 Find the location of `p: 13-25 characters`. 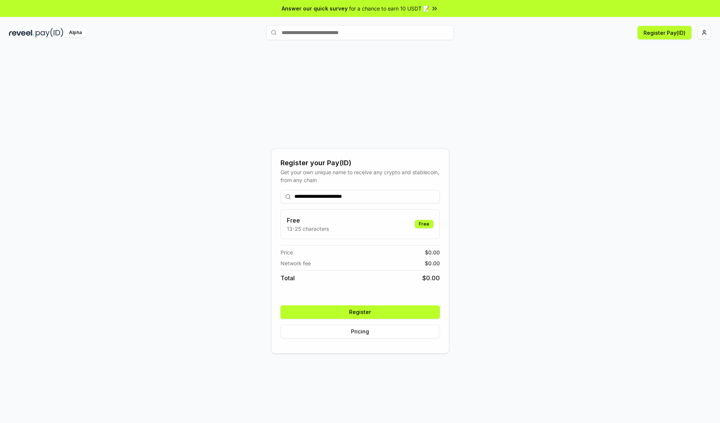

p: 13-25 characters is located at coordinates (308, 229).